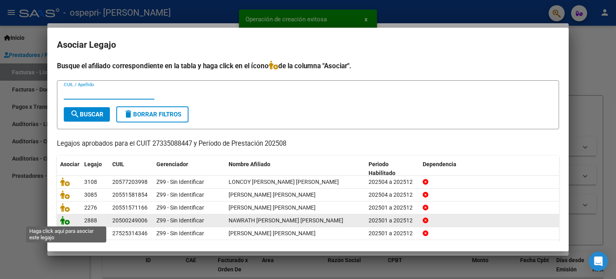 Image resolution: width=616 pixels, height=279 pixels. I want to click on span: Legajo, so click(93, 164).